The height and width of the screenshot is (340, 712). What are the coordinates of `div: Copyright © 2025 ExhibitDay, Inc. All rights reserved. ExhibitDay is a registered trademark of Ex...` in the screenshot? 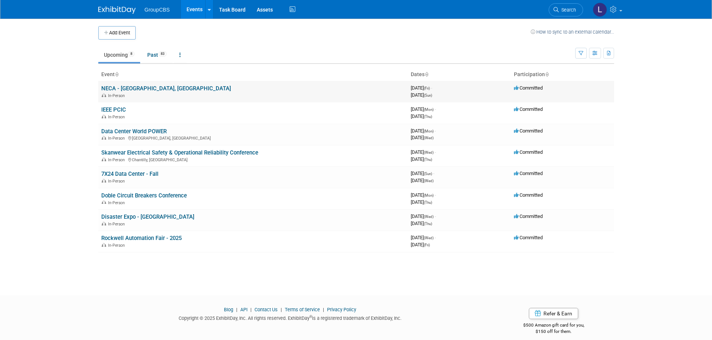 It's located at (290, 317).